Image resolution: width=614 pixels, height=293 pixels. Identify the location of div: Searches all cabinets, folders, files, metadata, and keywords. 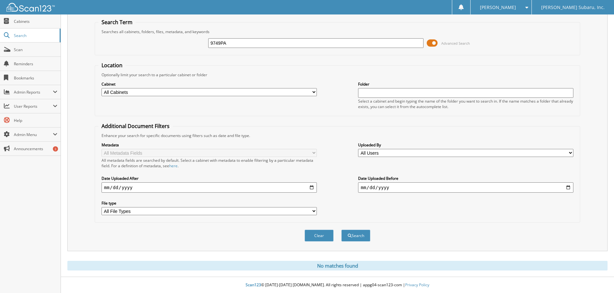
(337, 32).